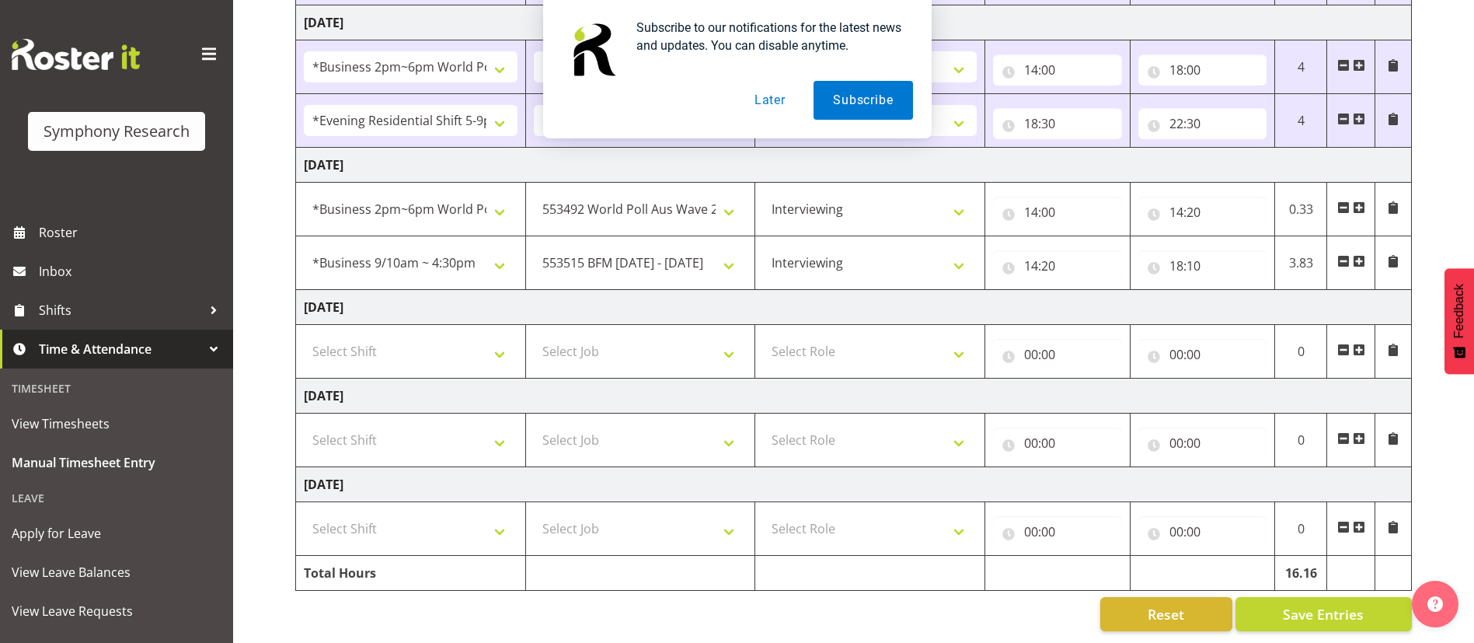 This screenshot has width=1474, height=643. Describe the element at coordinates (117, 533) in the screenshot. I see `span: Apply for Leave` at that location.